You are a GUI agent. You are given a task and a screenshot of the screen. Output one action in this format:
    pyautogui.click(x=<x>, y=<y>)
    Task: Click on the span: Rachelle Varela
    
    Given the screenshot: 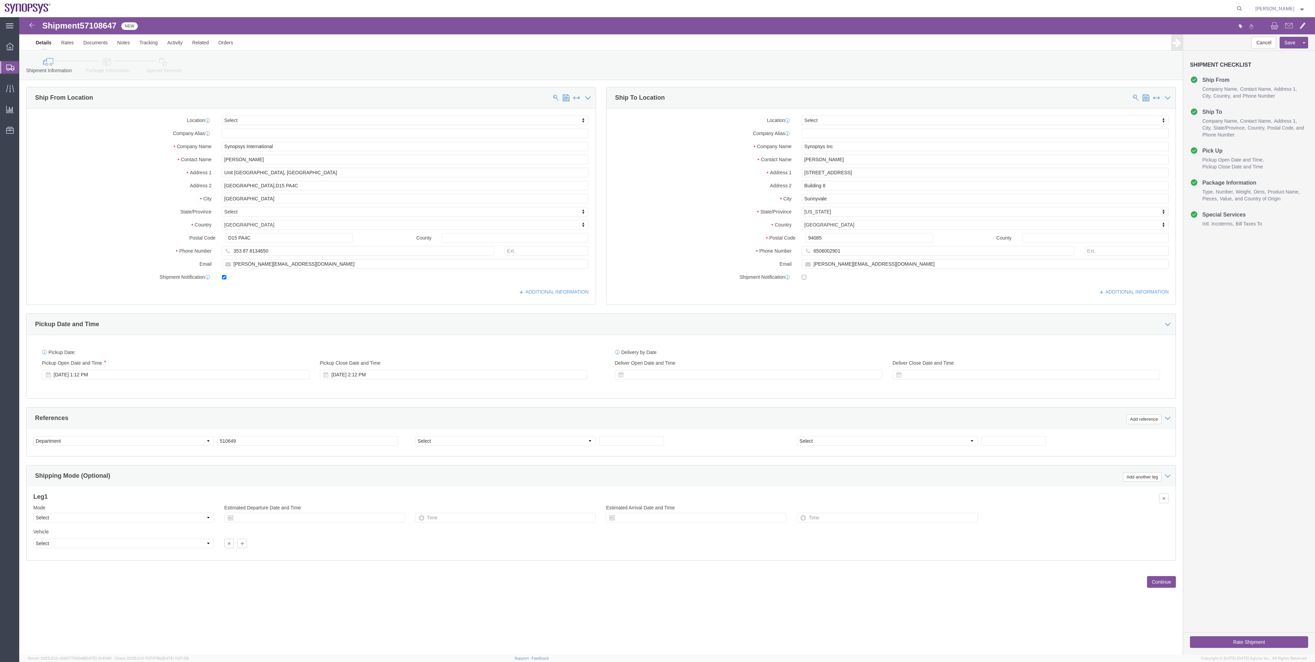 What is the action you would take?
    pyautogui.click(x=1275, y=9)
    